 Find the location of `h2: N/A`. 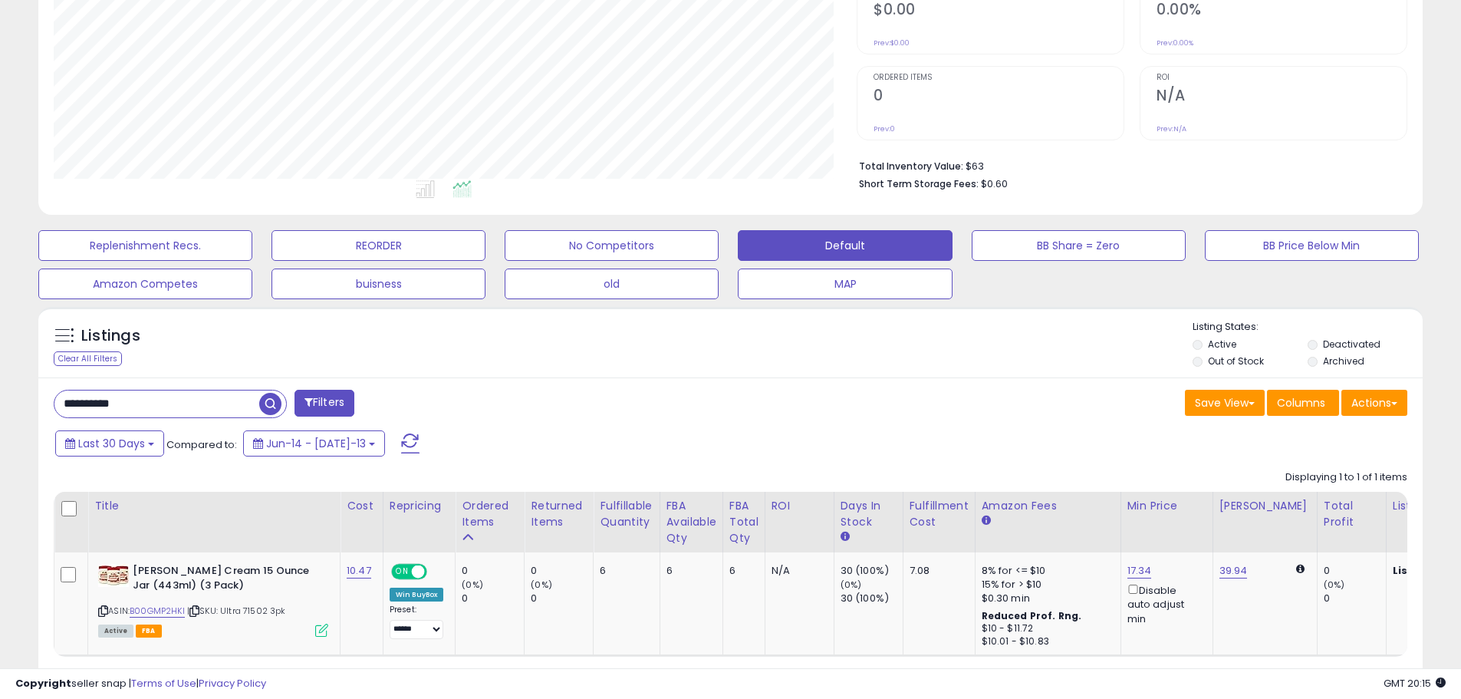

h2: N/A is located at coordinates (1282, 97).